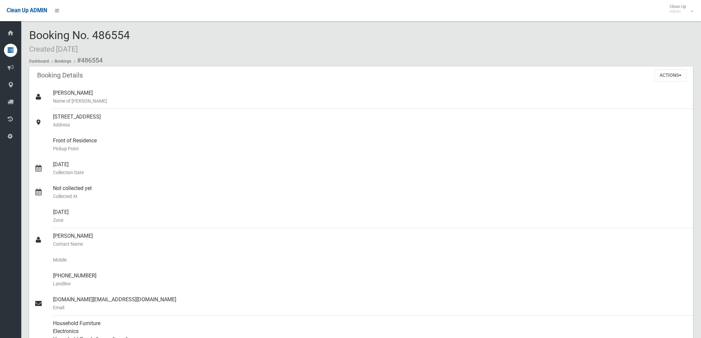 Image resolution: width=701 pixels, height=338 pixels. What do you see at coordinates (87, 60) in the screenshot?
I see `li: #486554` at bounding box center [87, 60].